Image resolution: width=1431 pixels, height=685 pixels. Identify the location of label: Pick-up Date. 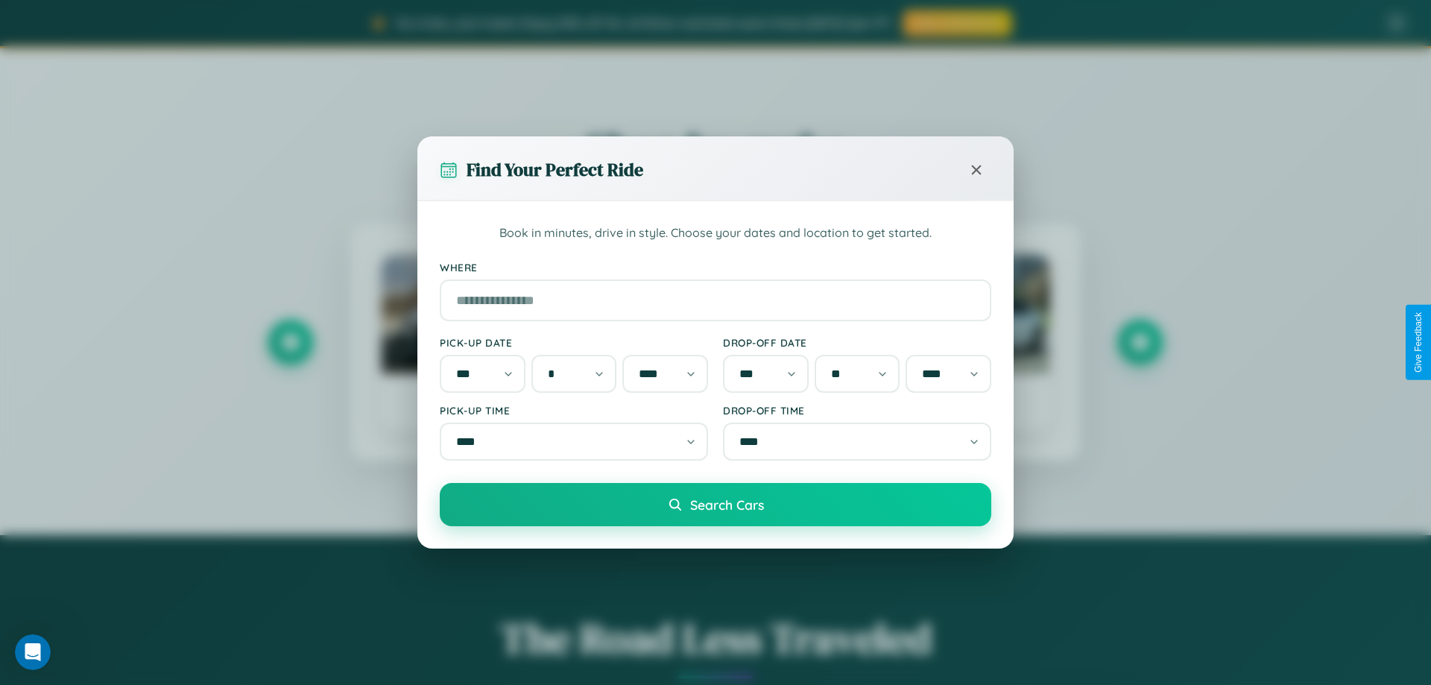
(574, 342).